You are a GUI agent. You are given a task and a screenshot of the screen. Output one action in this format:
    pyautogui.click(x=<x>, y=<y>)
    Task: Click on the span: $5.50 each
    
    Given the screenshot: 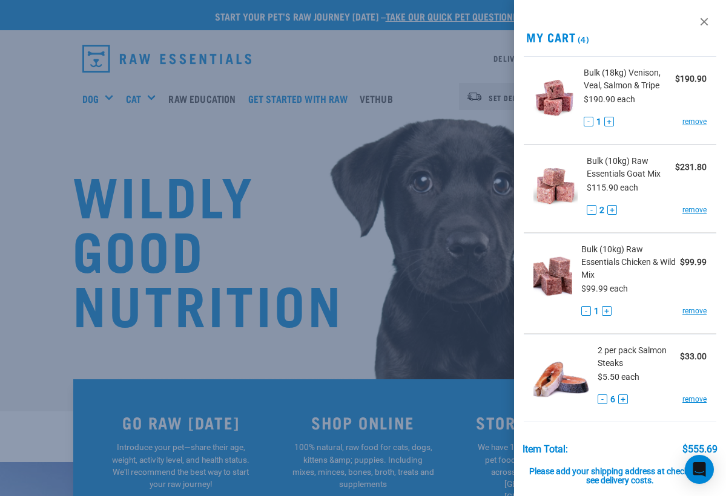 What is the action you would take?
    pyautogui.click(x=618, y=377)
    